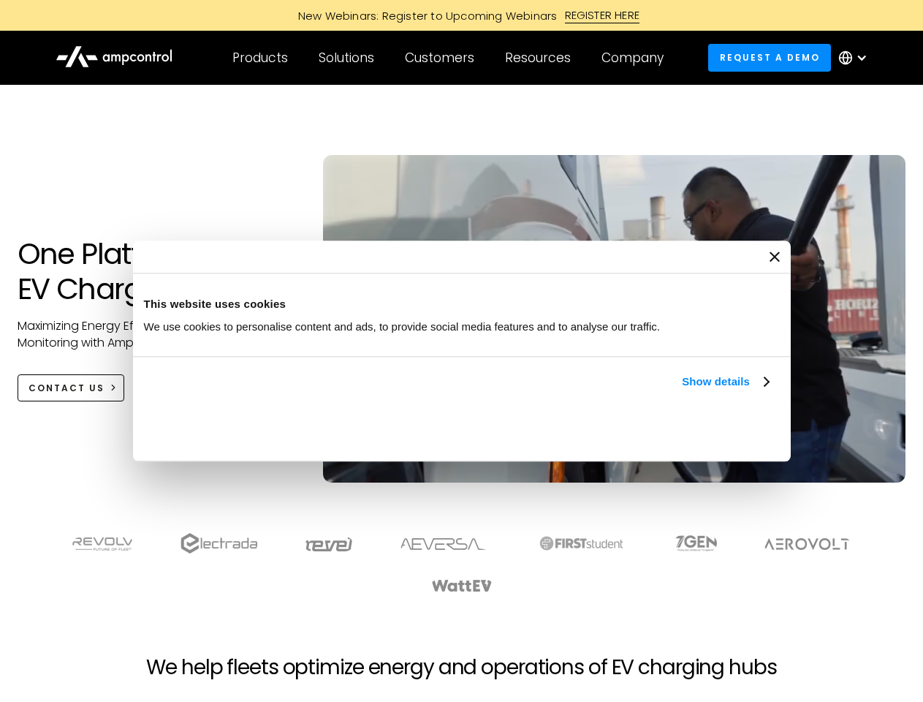 The width and height of the screenshot is (923, 702). I want to click on div: New Webinars: Register to Upcoming Webinars, so click(424, 15).